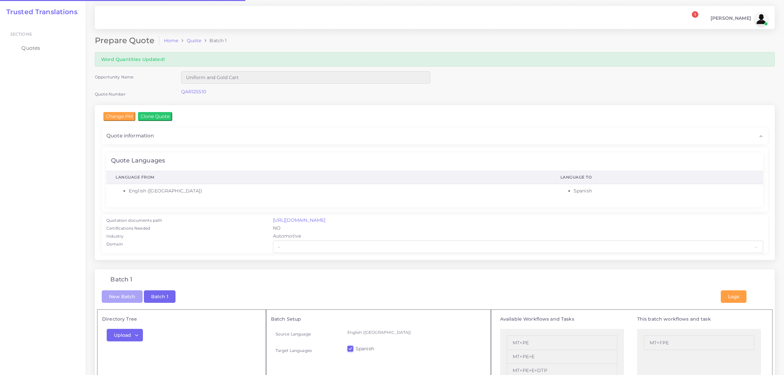  Describe the element at coordinates (114, 77) in the screenshot. I see `label: Opportunity Name` at that location.